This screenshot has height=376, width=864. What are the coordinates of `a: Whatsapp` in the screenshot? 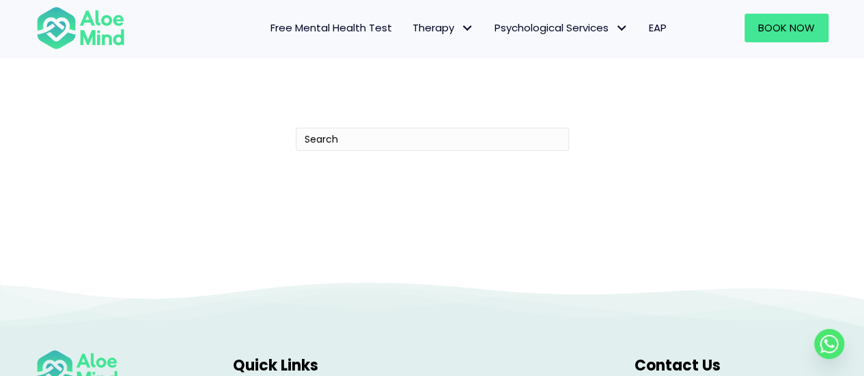 It's located at (830, 344).